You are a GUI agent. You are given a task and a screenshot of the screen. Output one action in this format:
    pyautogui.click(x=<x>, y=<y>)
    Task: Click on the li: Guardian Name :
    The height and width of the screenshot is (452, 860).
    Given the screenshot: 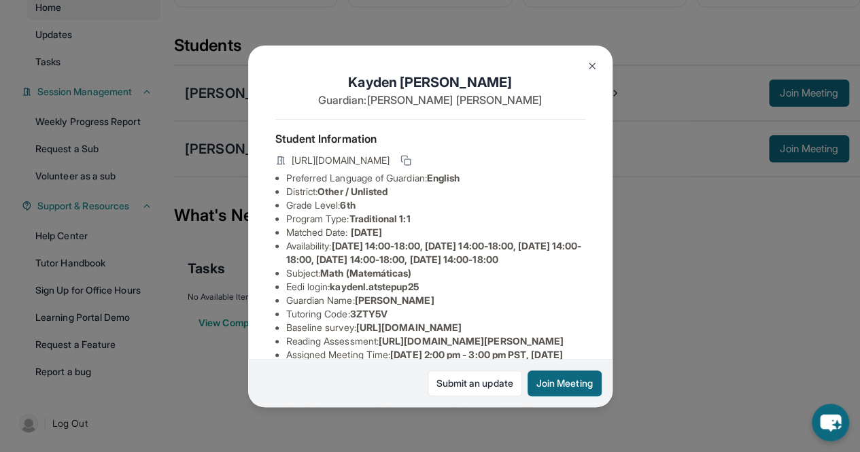 What is the action you would take?
    pyautogui.click(x=436, y=301)
    